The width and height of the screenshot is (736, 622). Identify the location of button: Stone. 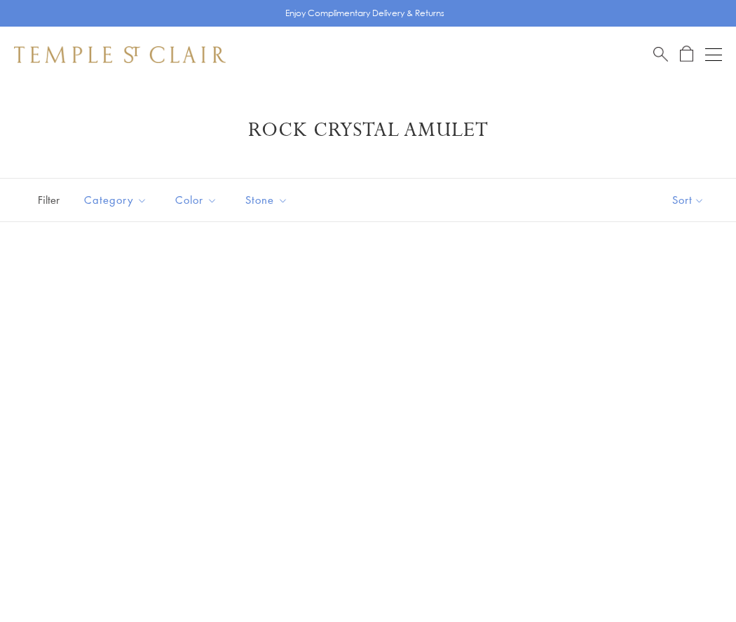
(266, 200).